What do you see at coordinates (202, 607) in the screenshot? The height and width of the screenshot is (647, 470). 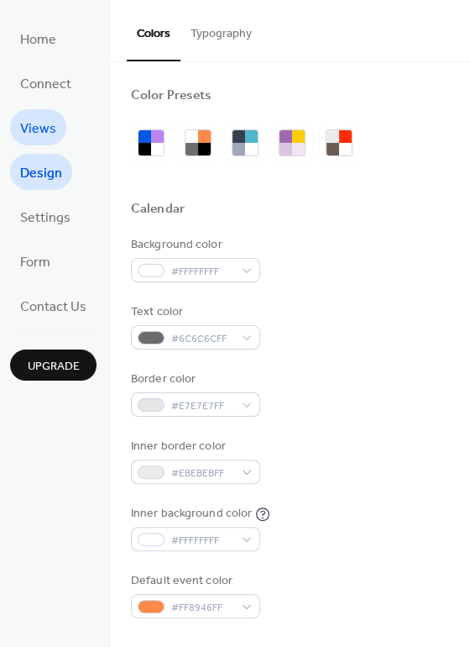 I see `span: #FF8946FF` at bounding box center [202, 607].